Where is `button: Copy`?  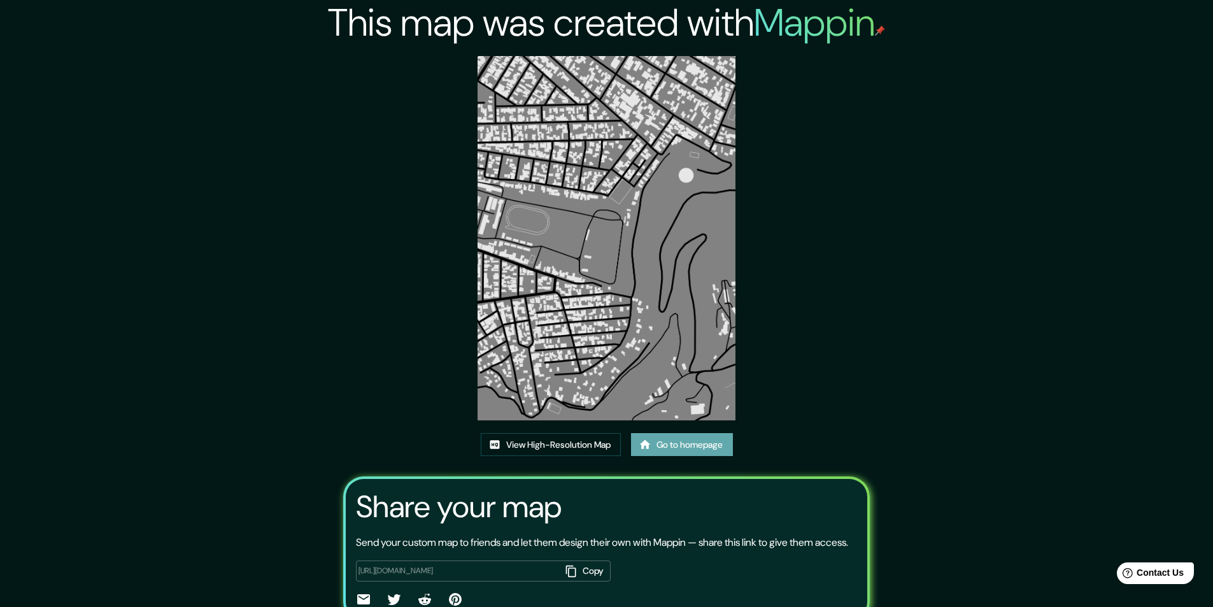
button: Copy is located at coordinates (586, 570).